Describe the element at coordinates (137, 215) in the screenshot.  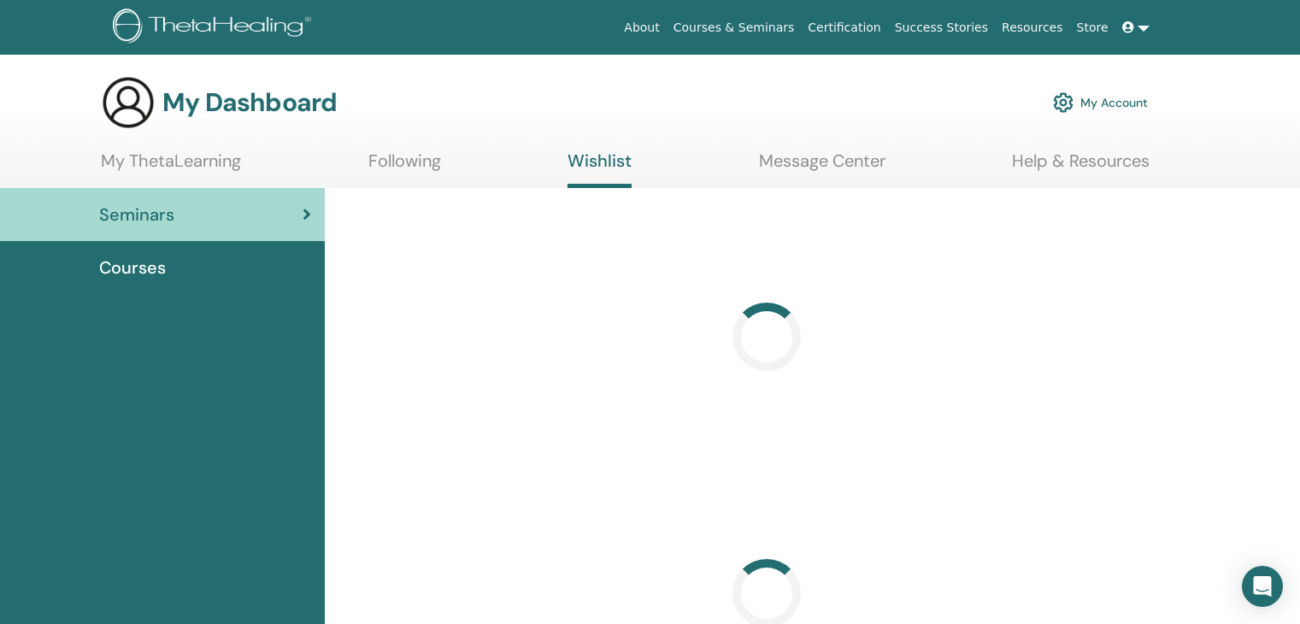
I see `span: Seminars` at that location.